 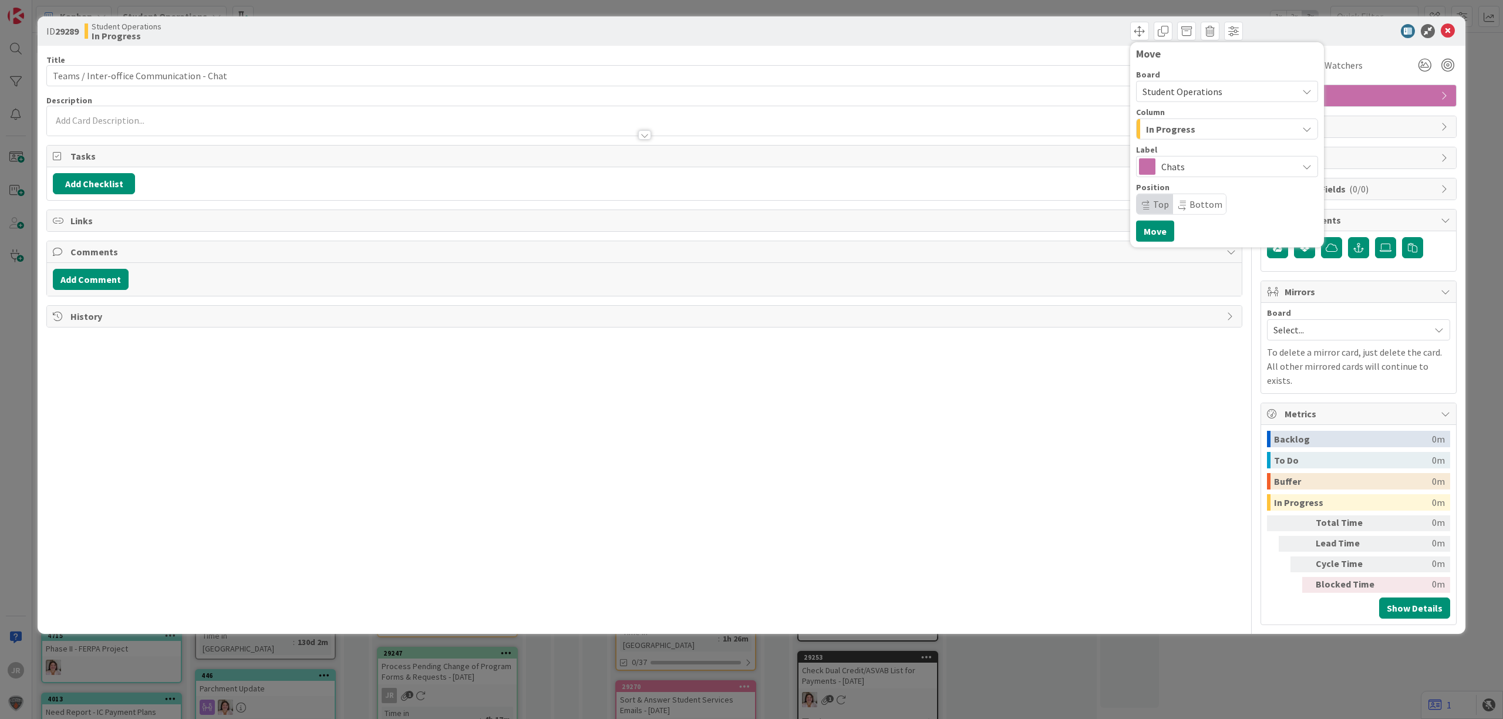 I want to click on span: Bottom, so click(x=1206, y=204).